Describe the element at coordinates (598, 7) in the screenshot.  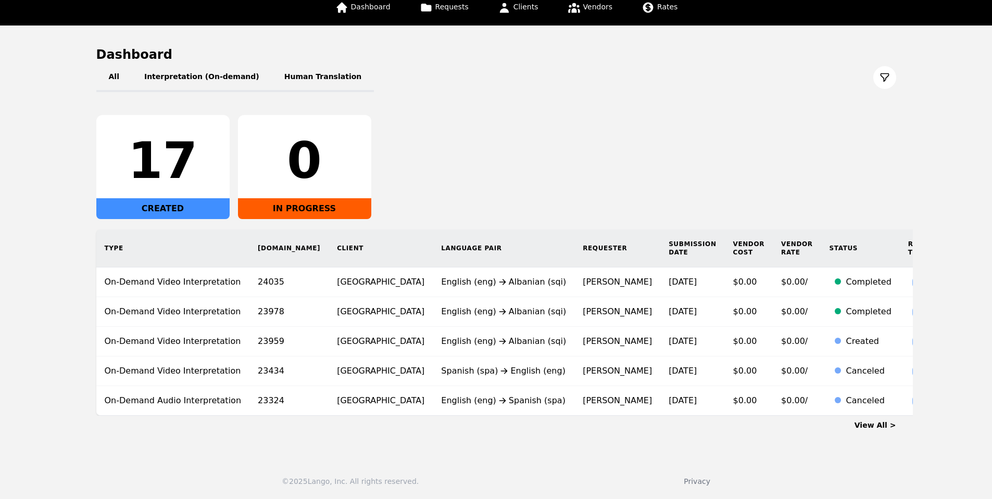
I see `span: Vendors` at that location.